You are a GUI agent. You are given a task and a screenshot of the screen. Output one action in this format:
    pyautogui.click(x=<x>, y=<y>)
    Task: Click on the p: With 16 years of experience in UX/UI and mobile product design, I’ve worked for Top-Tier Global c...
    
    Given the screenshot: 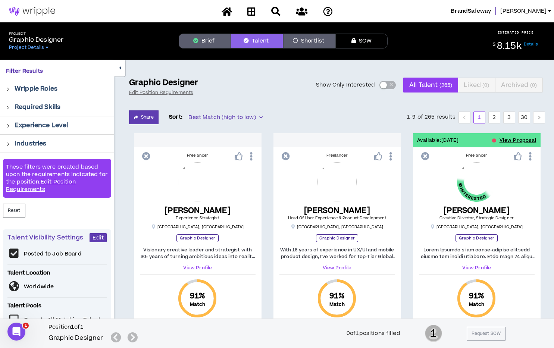 What is the action you would take?
    pyautogui.click(x=337, y=253)
    